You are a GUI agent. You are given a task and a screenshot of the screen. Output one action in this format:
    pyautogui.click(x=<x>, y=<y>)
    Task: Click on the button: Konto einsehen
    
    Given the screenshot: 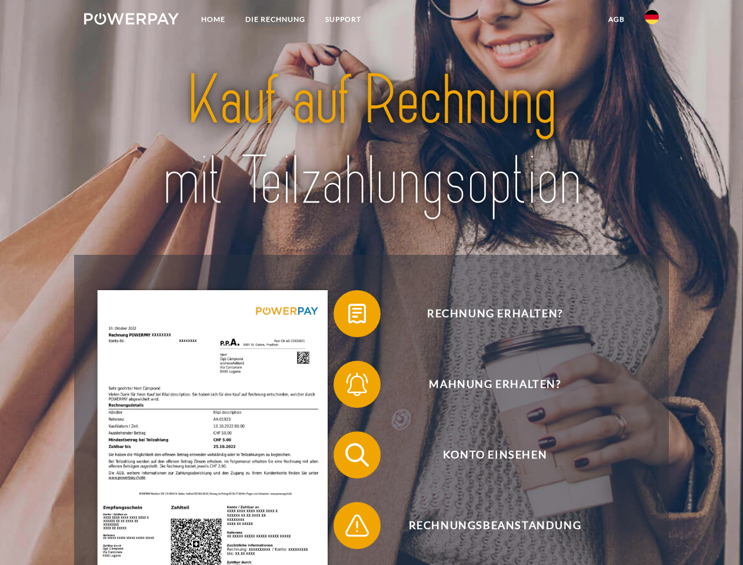 What is the action you would take?
    pyautogui.click(x=486, y=455)
    